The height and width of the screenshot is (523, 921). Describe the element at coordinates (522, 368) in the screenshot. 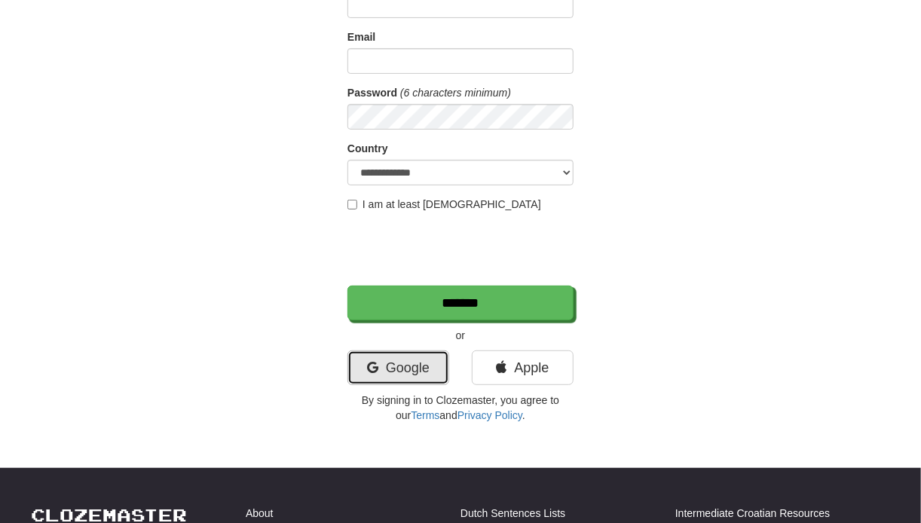

I see `a: Apple` at that location.